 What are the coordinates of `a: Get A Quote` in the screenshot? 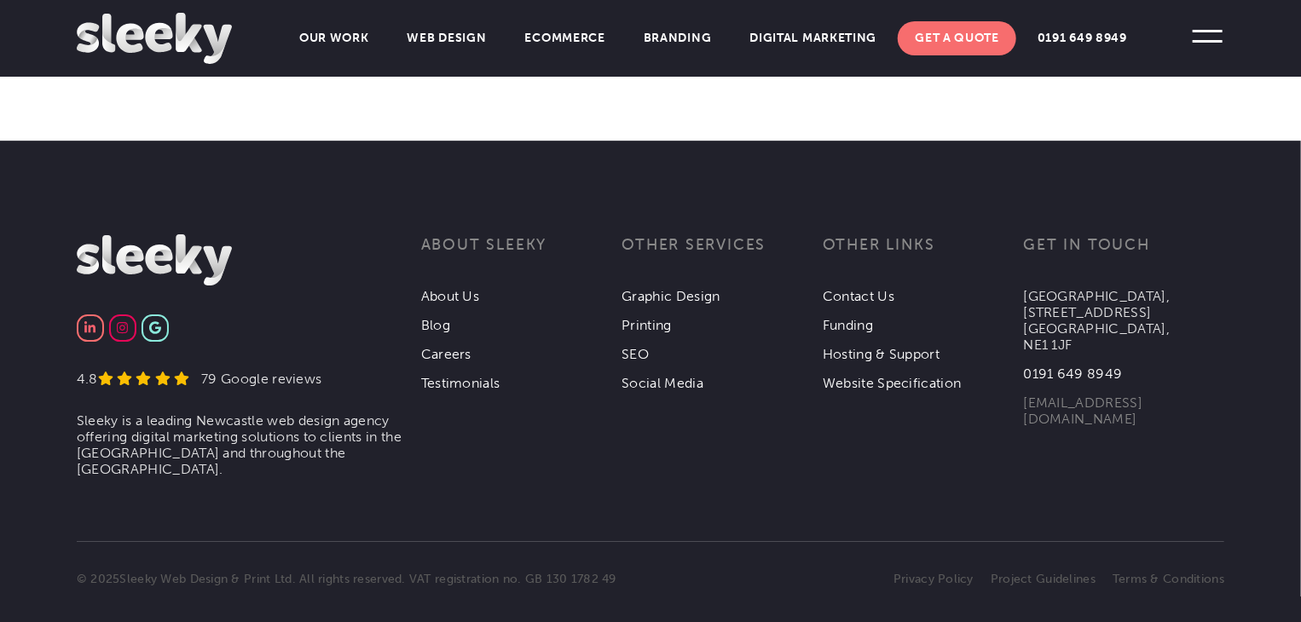 It's located at (957, 38).